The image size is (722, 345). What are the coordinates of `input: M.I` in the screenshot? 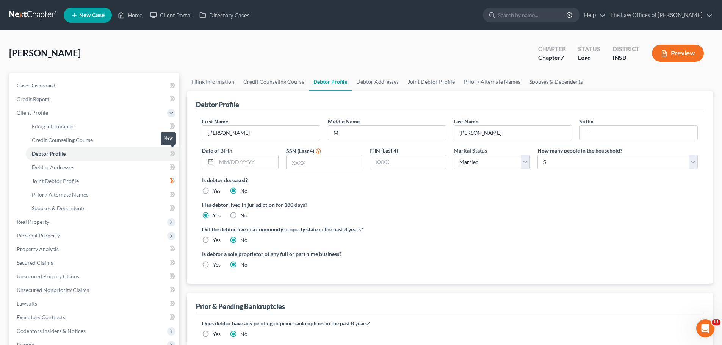 It's located at (387, 133).